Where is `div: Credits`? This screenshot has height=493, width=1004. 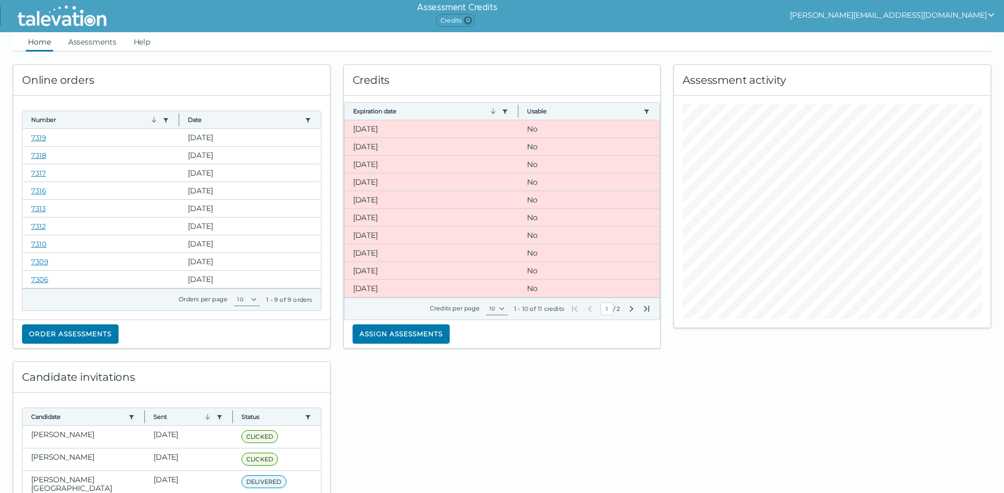 div: Credits is located at coordinates (502, 80).